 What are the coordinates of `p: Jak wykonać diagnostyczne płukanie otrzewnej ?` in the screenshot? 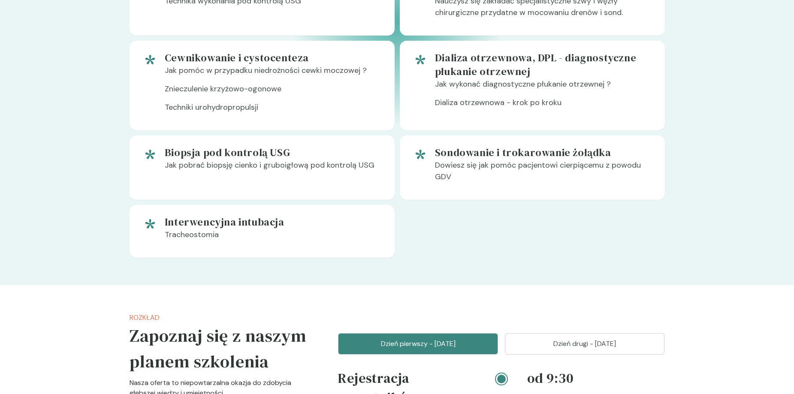 It's located at (543, 88).